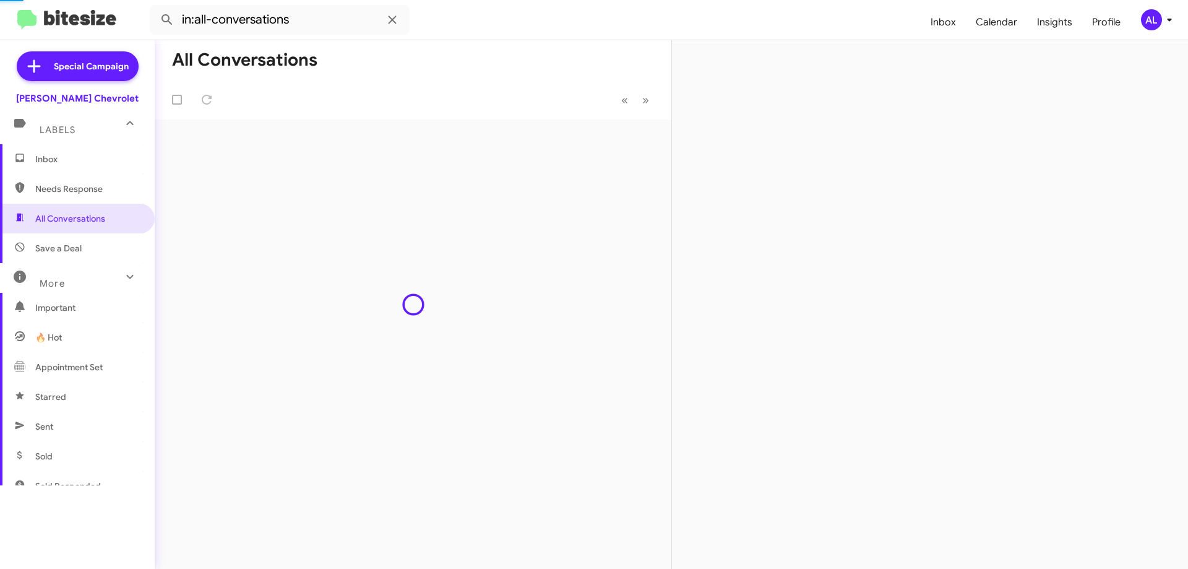 The image size is (1188, 569). Describe the element at coordinates (88, 308) in the screenshot. I see `span: Important` at that location.